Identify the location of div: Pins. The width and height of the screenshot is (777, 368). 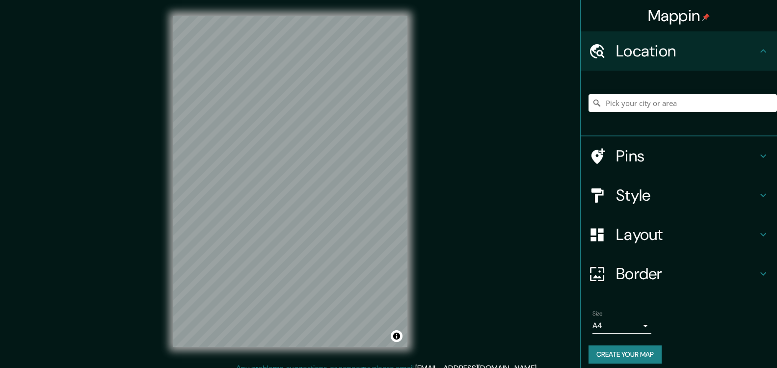
(679, 156).